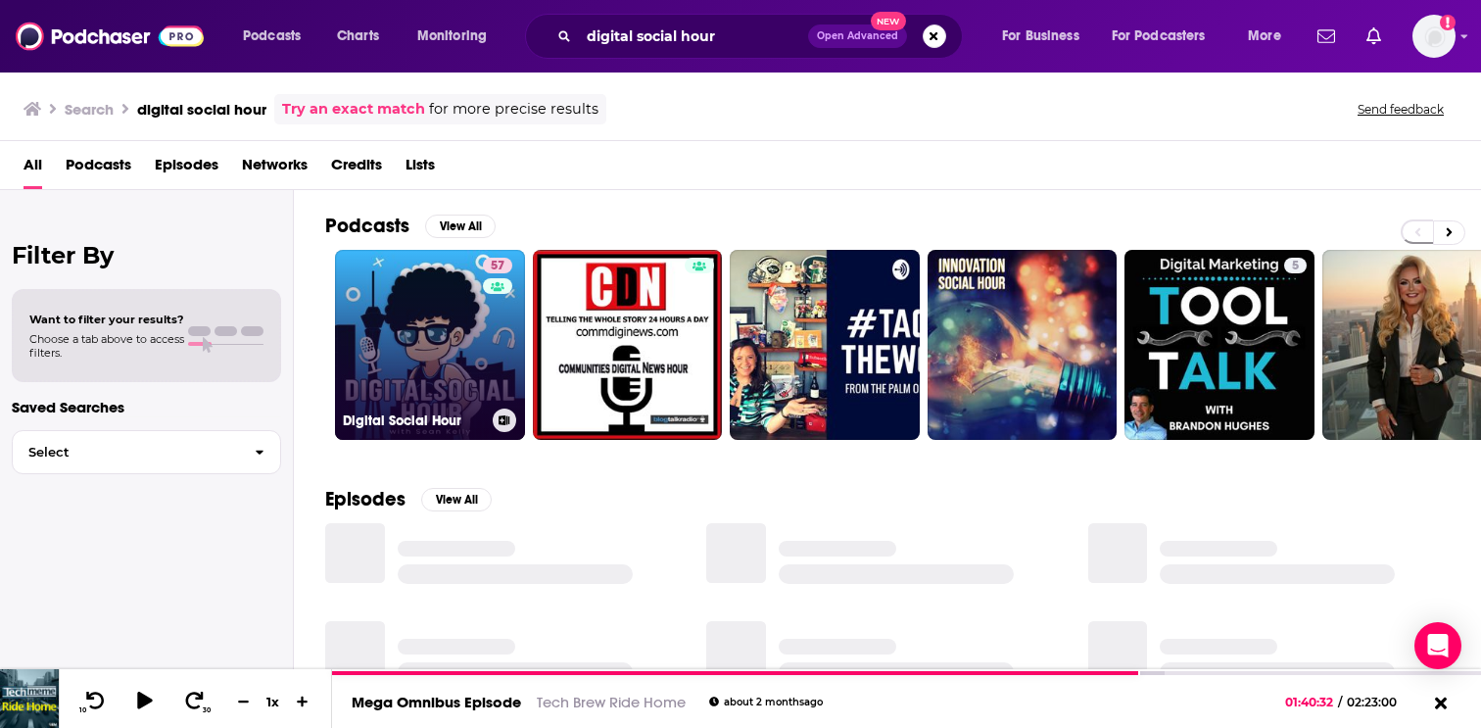 The image size is (1481, 728). I want to click on span: More, so click(1264, 36).